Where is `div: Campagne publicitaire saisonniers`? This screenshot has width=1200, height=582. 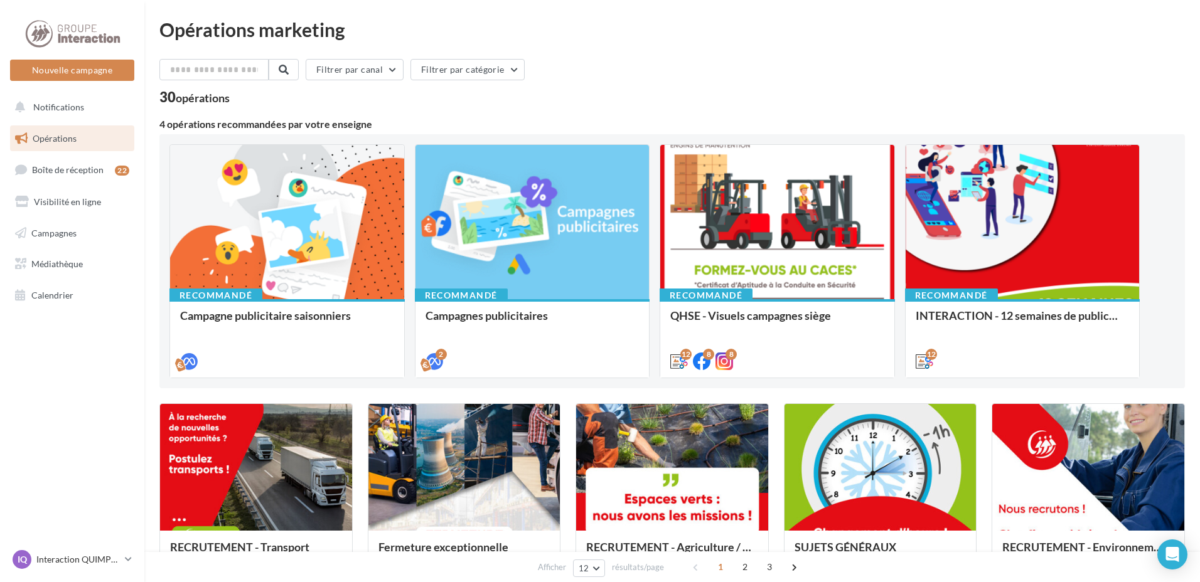 div: Campagne publicitaire saisonniers is located at coordinates (287, 322).